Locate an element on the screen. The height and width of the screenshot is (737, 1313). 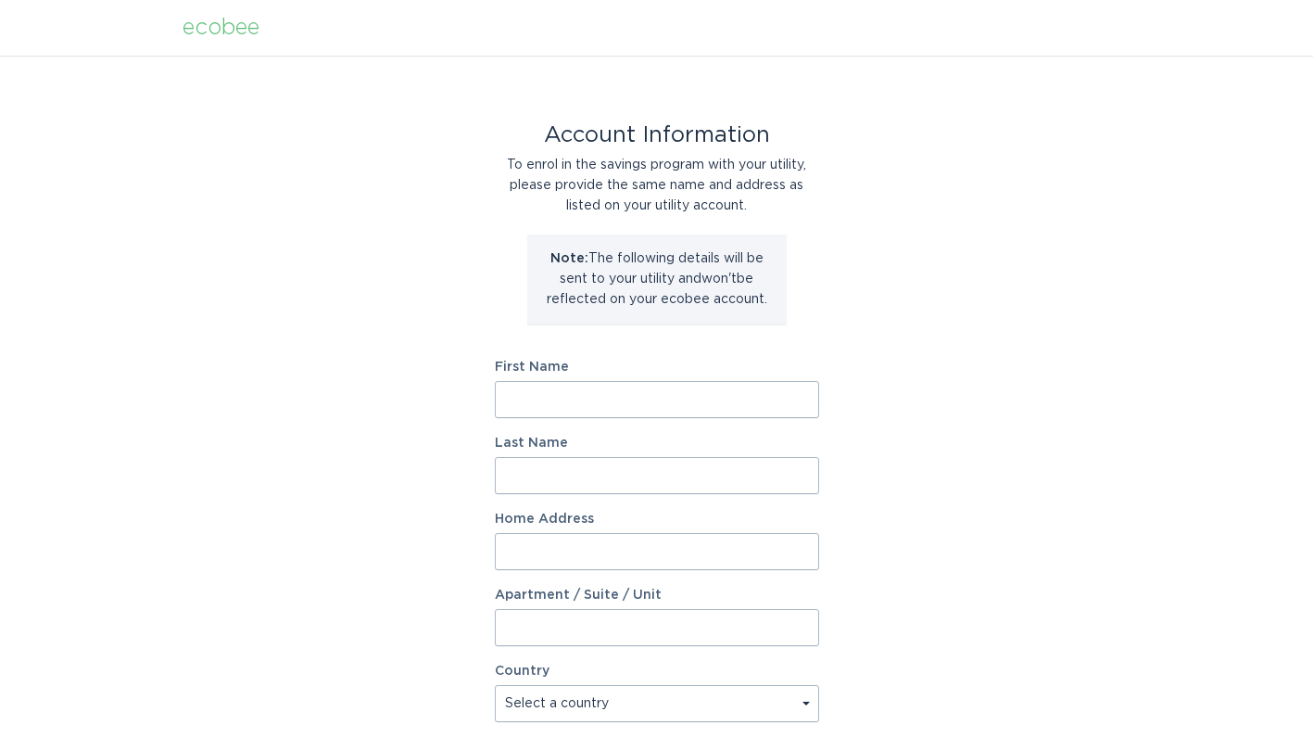
strong: Note: is located at coordinates (569, 258).